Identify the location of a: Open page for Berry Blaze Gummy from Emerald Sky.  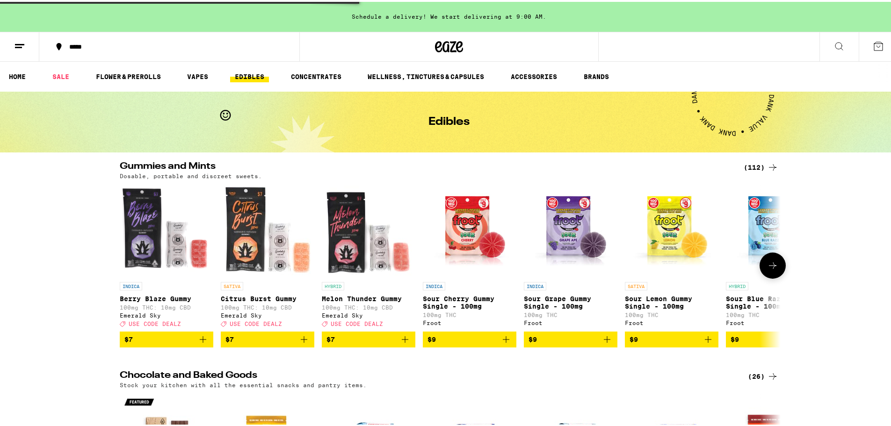
(167, 256).